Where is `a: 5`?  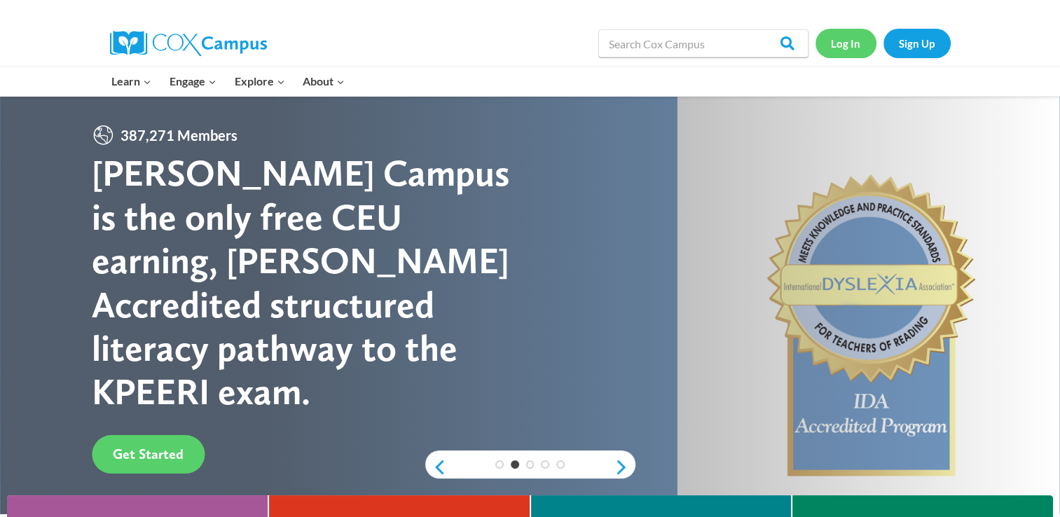
a: 5 is located at coordinates (561, 465).